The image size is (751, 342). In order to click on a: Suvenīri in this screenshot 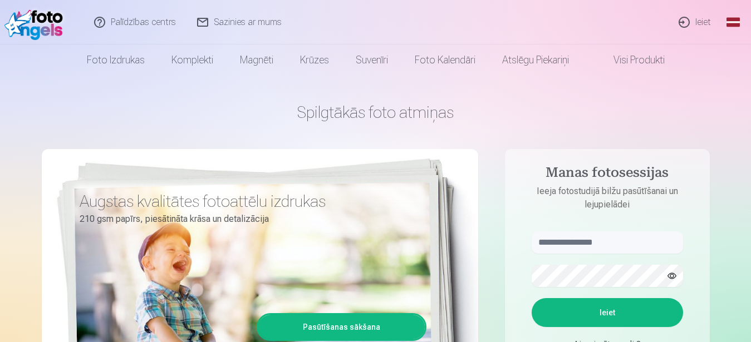, I will do `click(372, 60)`.